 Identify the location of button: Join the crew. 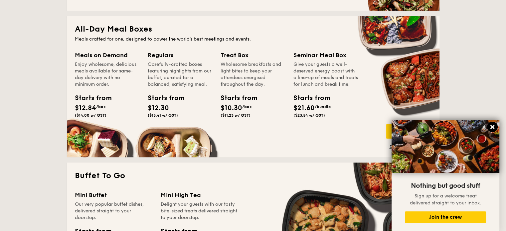
(445, 217).